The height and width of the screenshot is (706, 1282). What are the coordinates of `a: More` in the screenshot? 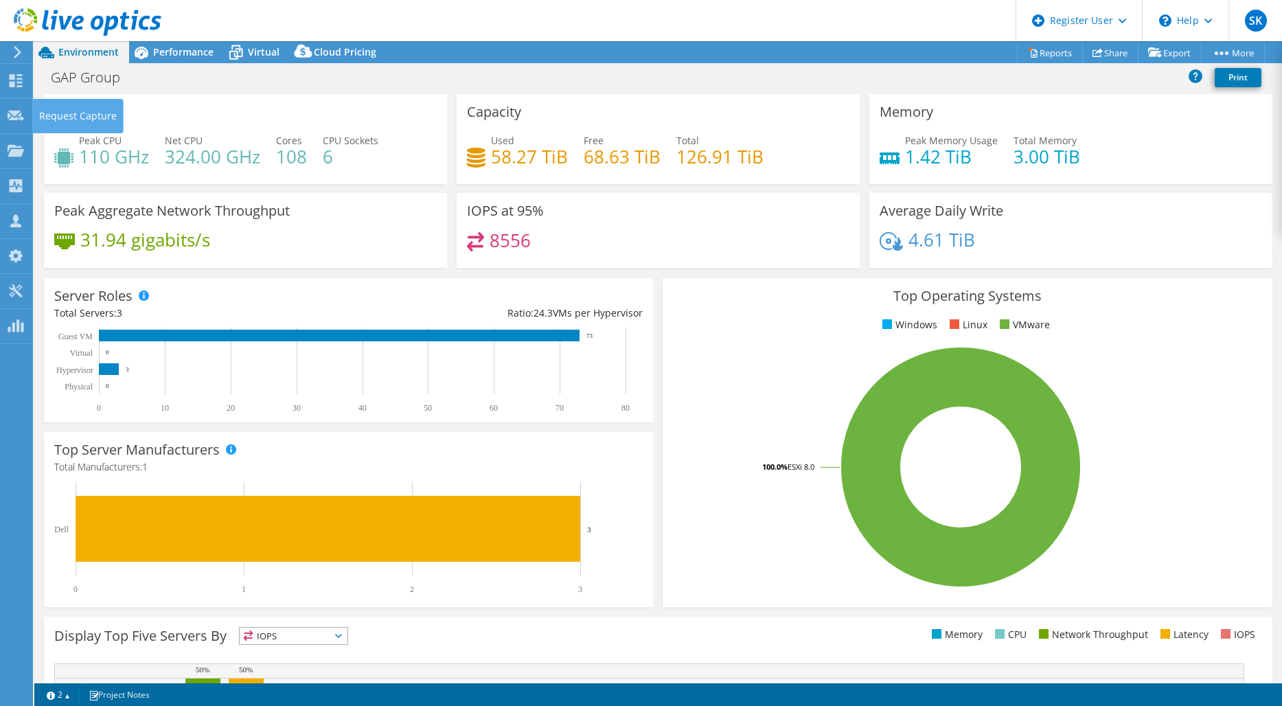 It's located at (1232, 52).